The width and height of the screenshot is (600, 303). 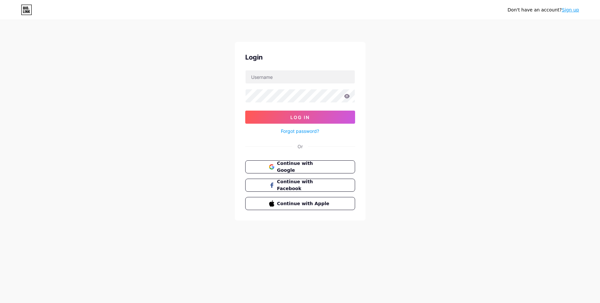 I want to click on div: Don't have an account?, so click(x=543, y=10).